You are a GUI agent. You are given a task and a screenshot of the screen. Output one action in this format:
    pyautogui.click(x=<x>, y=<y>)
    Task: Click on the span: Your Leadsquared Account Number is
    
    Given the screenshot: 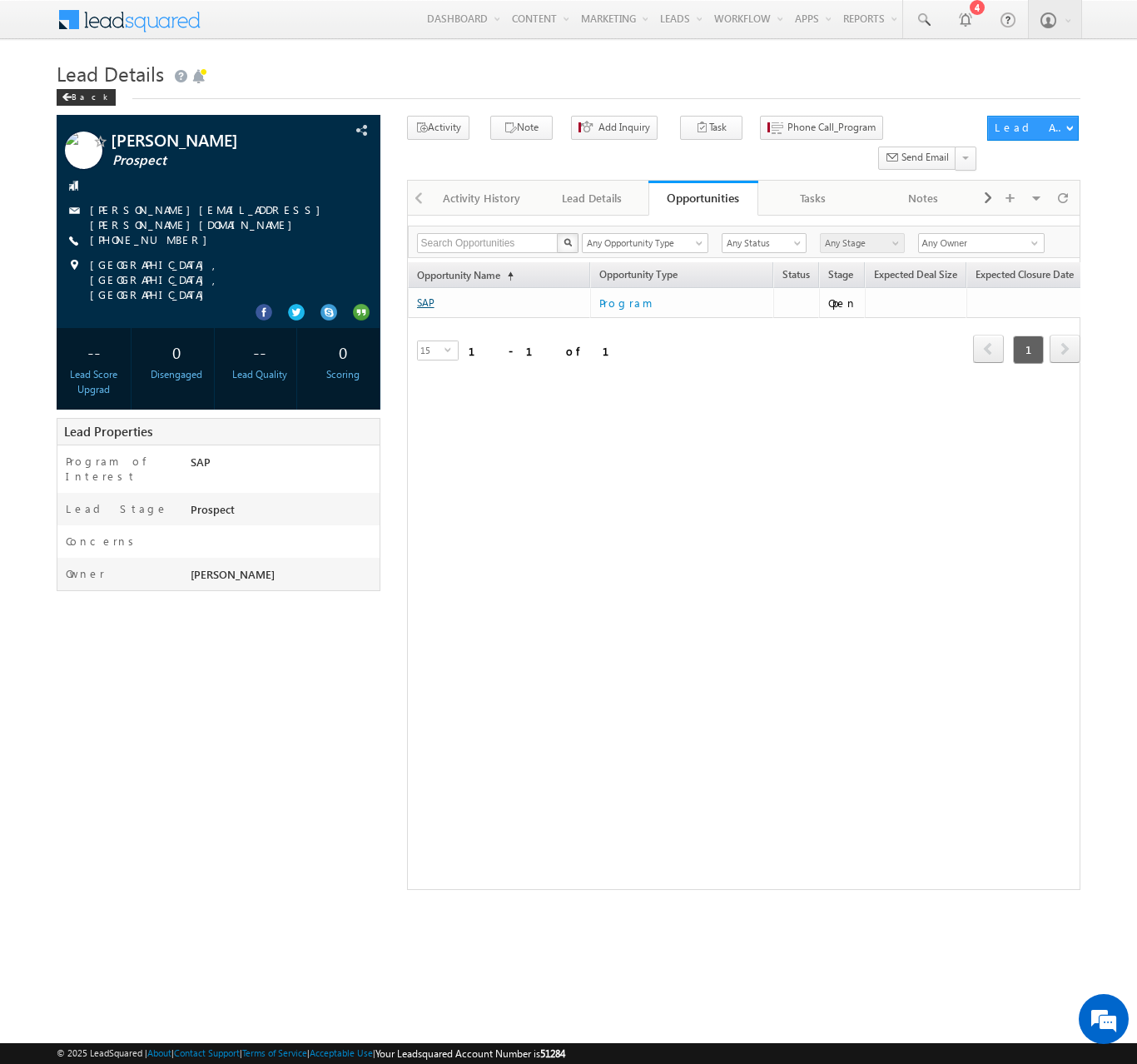 What is the action you would take?
    pyautogui.click(x=470, y=1053)
    